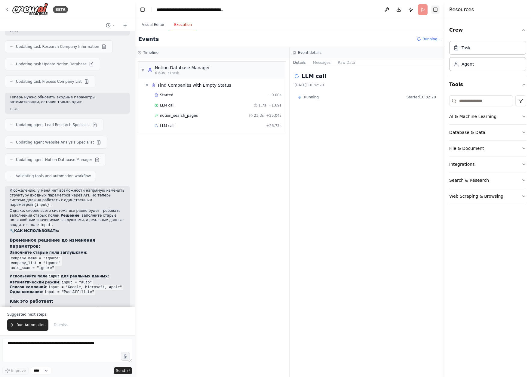 The image size is (531, 377). I want to click on code: input = "PushAffiliate", so click(69, 292).